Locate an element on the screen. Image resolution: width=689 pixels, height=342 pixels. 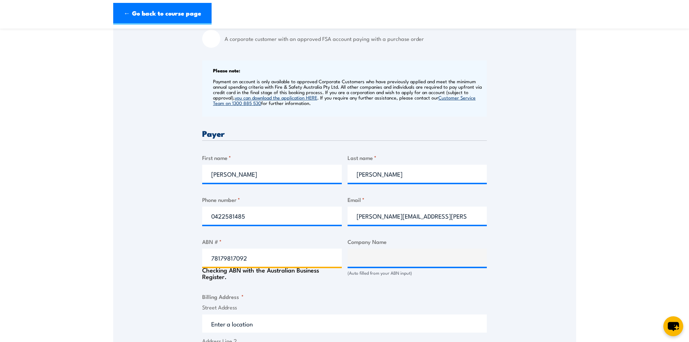
legend: Billing Address is located at coordinates (223, 296).